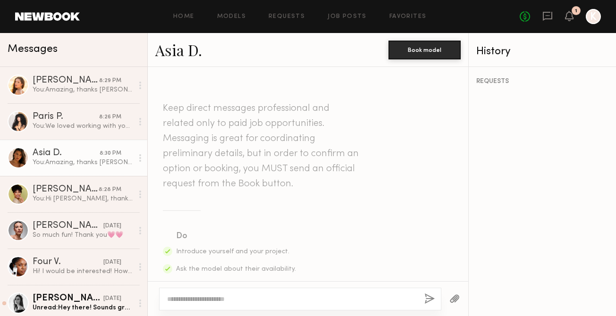  What do you see at coordinates (424, 50) in the screenshot?
I see `button: Book model` at bounding box center [424, 50].